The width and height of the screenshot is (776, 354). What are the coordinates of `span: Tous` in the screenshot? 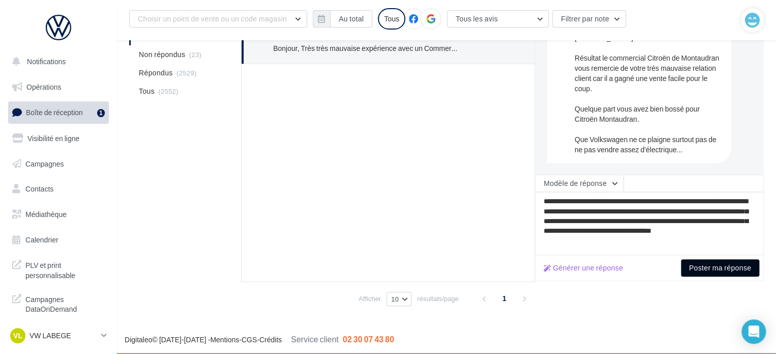 It's located at (147, 91).